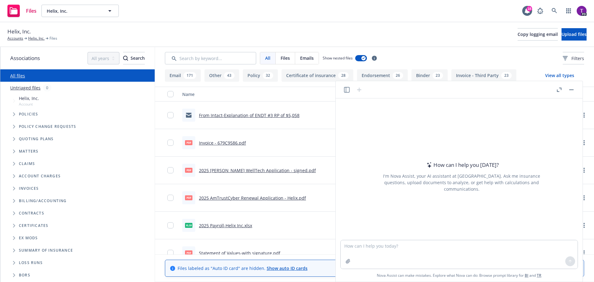  What do you see at coordinates (31, 263) in the screenshot?
I see `span: Loss Runs` at bounding box center [31, 263].